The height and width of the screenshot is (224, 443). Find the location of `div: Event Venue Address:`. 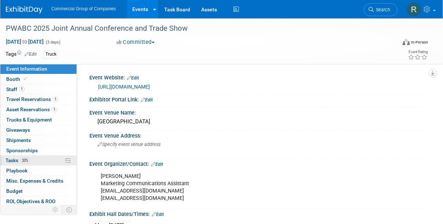

div: Event Venue Address: is located at coordinates (259, 135).